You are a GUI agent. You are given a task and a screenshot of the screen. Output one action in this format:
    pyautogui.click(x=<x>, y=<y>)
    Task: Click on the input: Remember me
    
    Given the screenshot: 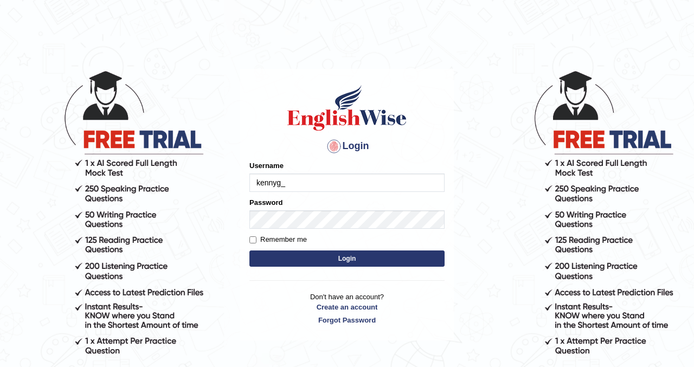 What is the action you would take?
    pyautogui.click(x=253, y=240)
    